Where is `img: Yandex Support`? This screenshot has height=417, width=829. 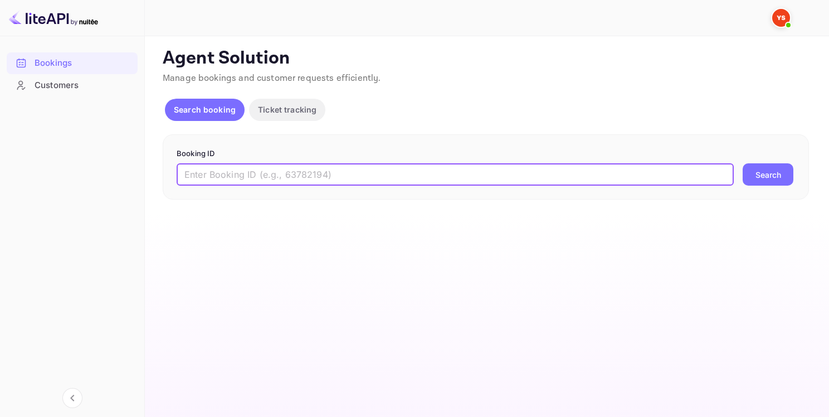
img: Yandex Support is located at coordinates (781, 18).